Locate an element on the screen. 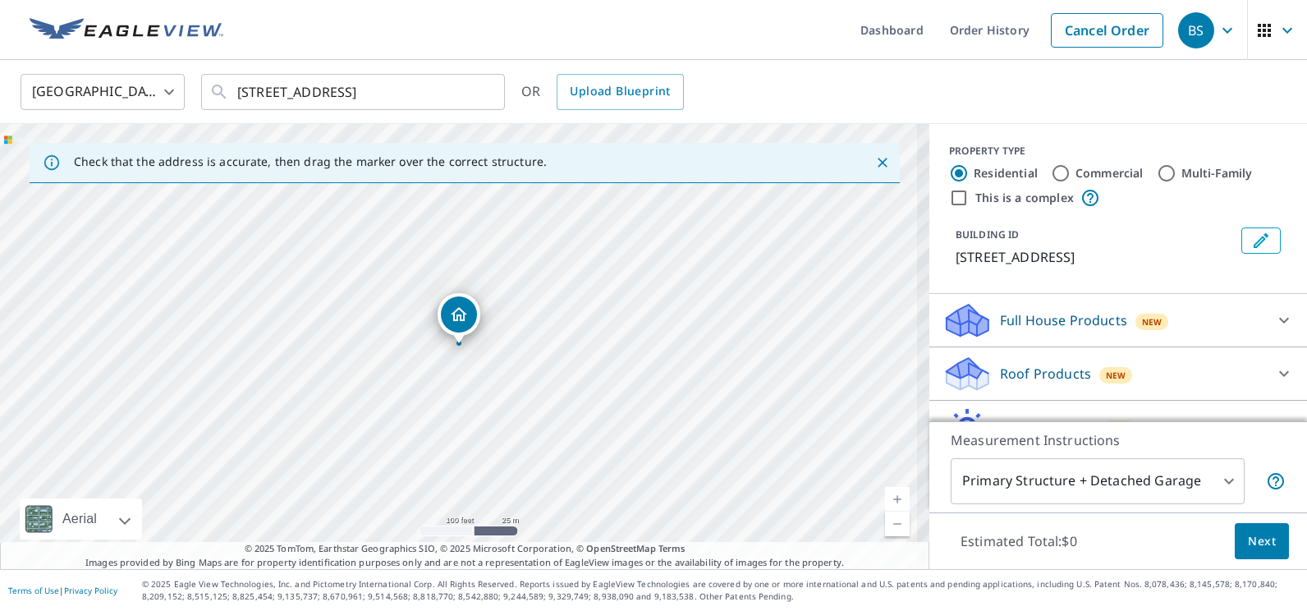 Image resolution: width=1307 pixels, height=611 pixels. p: Solar Products is located at coordinates (1047, 427).